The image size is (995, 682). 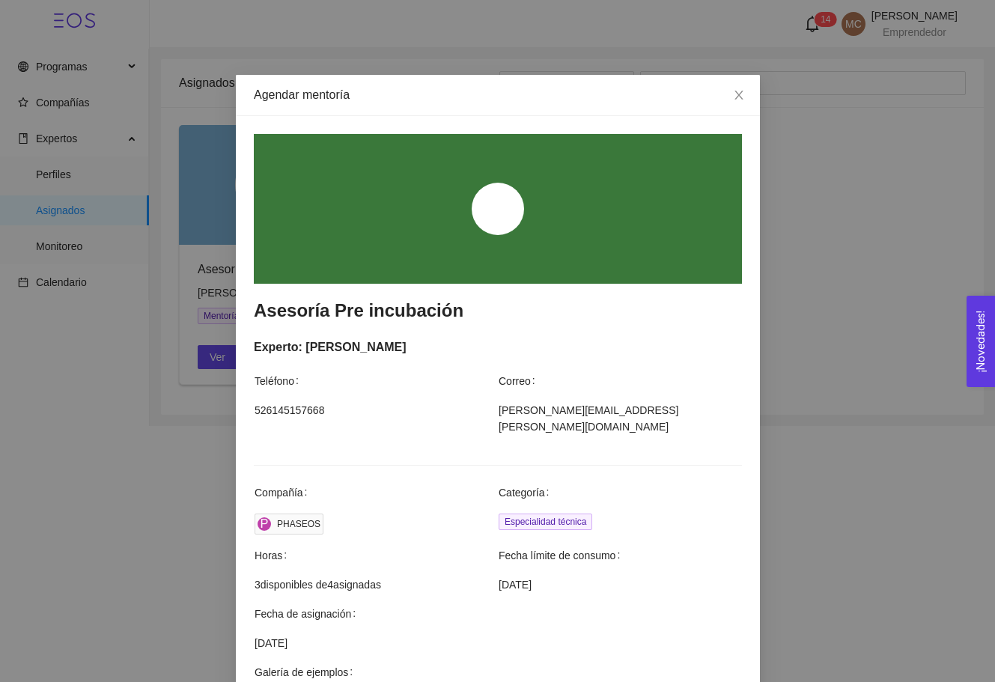 What do you see at coordinates (306, 672) in the screenshot?
I see `span: Galería de ejemplos` at bounding box center [306, 672].